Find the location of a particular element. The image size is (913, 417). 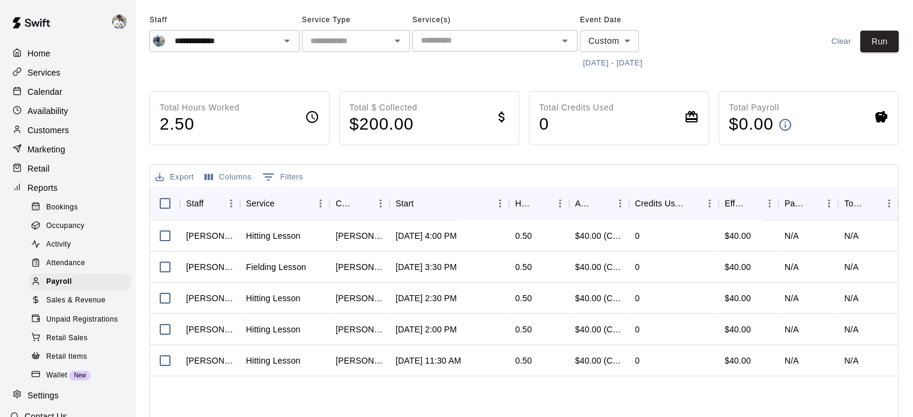

a: WalletNew is located at coordinates (82, 375).